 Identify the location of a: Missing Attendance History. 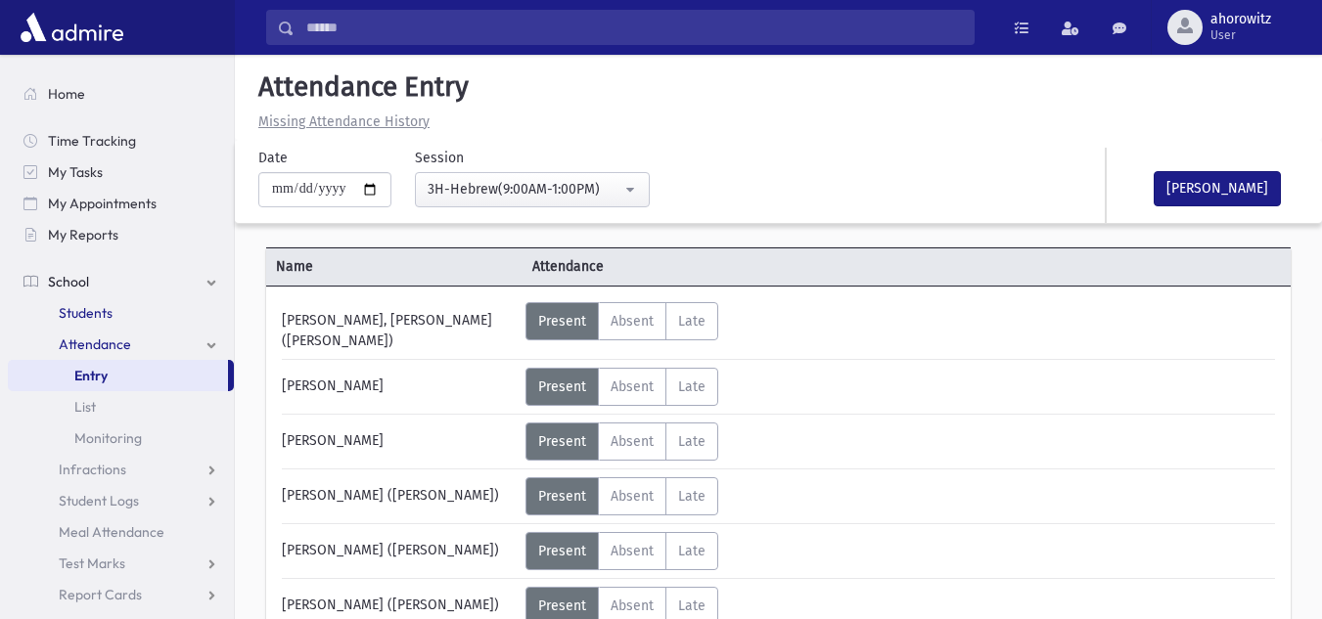
(340, 121).